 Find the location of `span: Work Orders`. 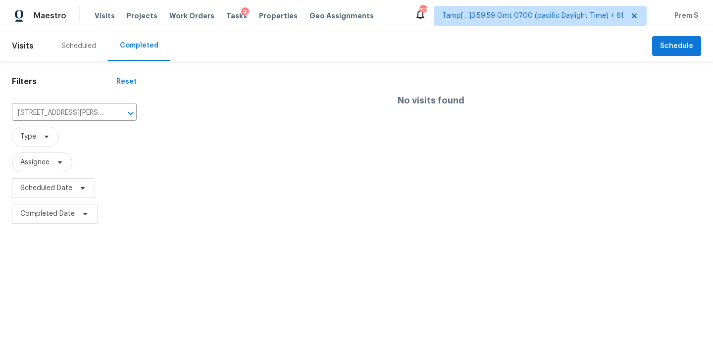

span: Work Orders is located at coordinates (191, 16).